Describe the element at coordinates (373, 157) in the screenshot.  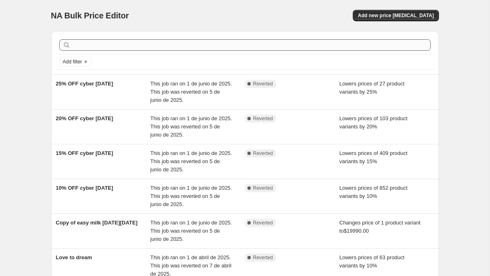
I see `span: Lowers prices of 409 product variants by 15%` at that location.